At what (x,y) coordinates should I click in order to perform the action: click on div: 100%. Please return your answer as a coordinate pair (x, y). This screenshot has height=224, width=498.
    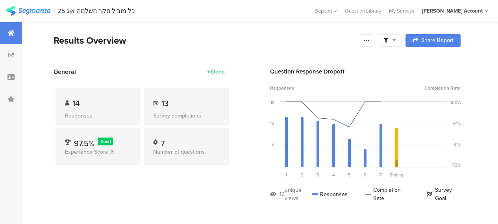
    Looking at the image, I should click on (456, 103).